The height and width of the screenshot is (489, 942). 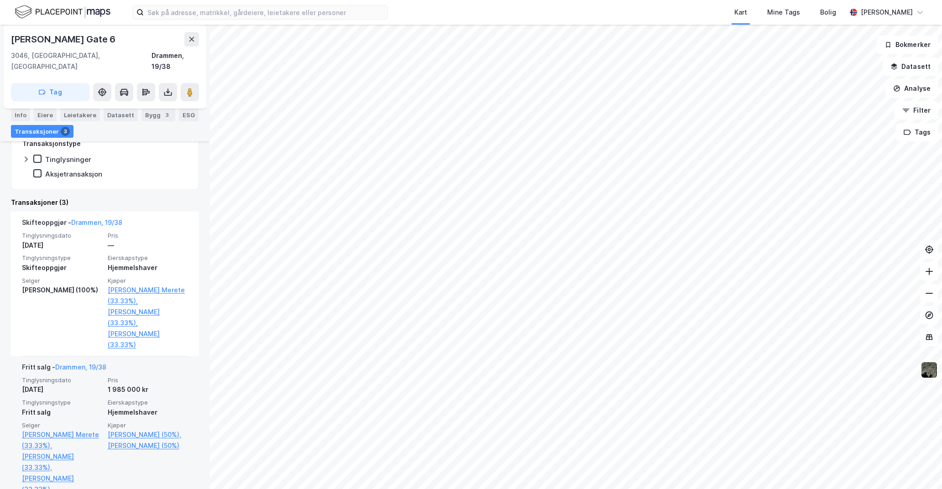 What do you see at coordinates (21, 115) in the screenshot?
I see `div: Info` at bounding box center [21, 115].